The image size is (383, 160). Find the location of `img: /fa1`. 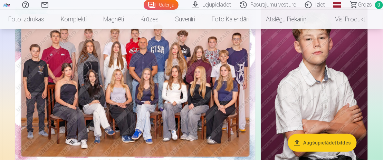

img: /fa1 is located at coordinates (7, 5).